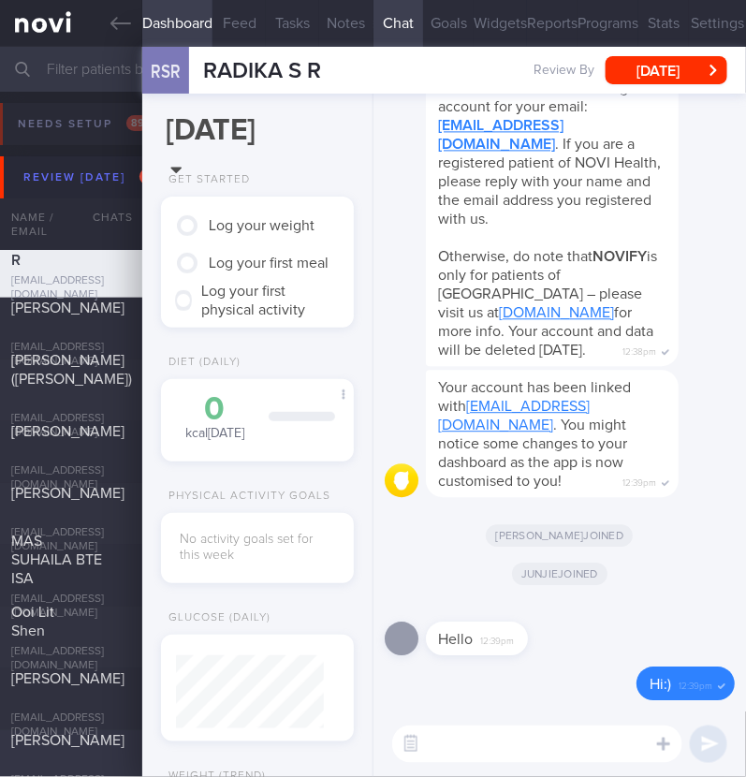 The width and height of the screenshot is (746, 777). Describe the element at coordinates (456, 639) in the screenshot. I see `span: Hello` at that location.